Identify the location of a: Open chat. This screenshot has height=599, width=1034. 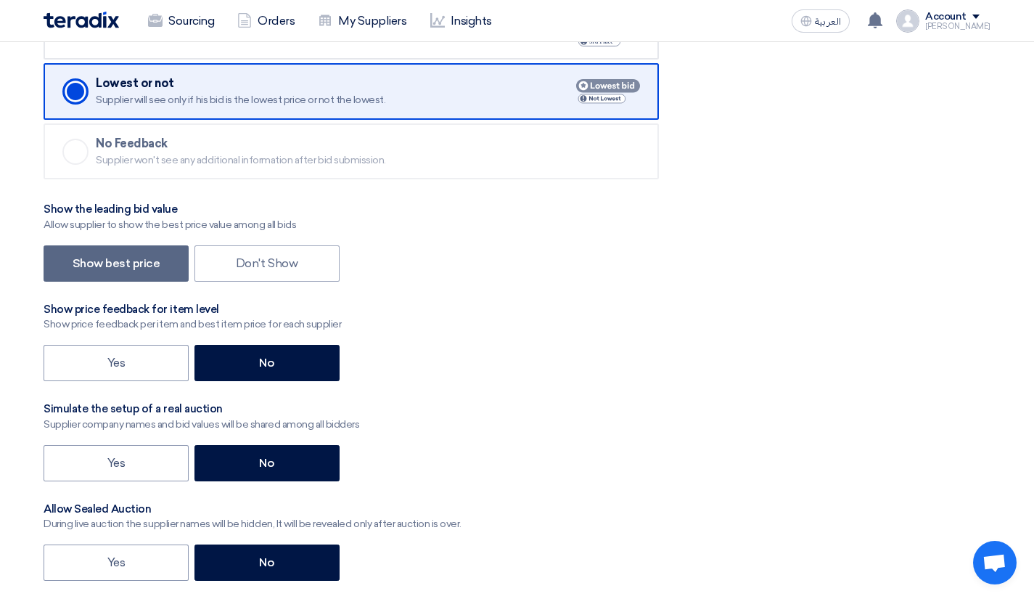
(995, 562).